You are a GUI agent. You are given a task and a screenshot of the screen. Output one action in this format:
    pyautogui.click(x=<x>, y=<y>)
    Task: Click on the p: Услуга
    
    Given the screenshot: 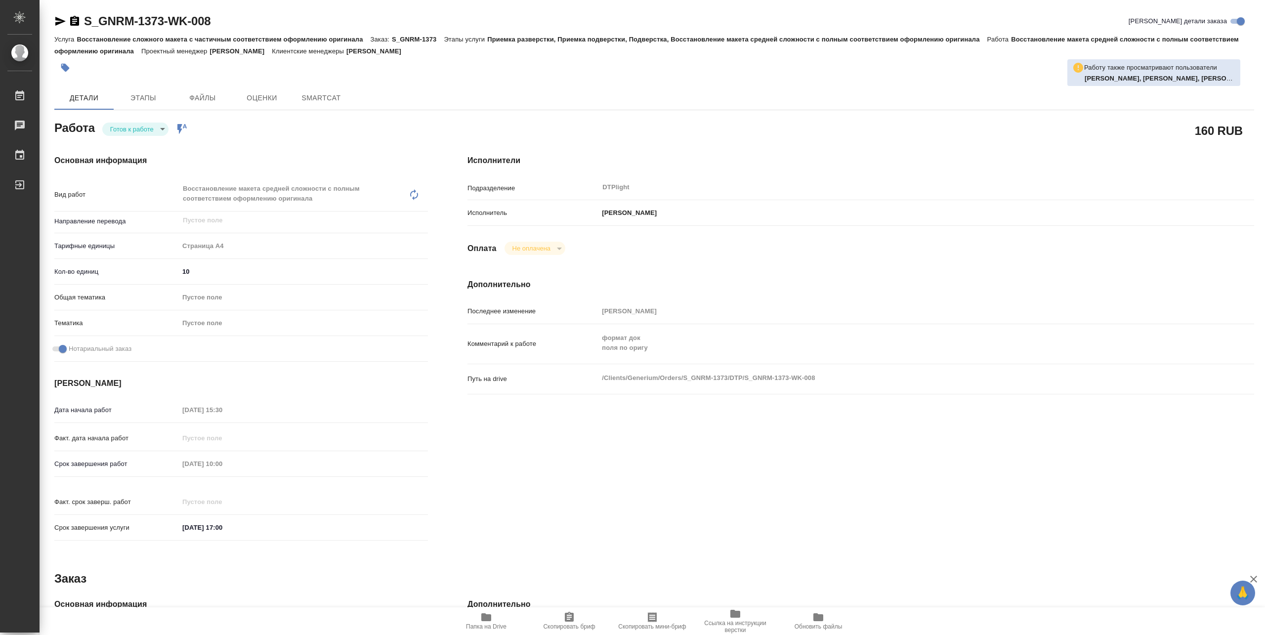 What is the action you would take?
    pyautogui.click(x=65, y=39)
    